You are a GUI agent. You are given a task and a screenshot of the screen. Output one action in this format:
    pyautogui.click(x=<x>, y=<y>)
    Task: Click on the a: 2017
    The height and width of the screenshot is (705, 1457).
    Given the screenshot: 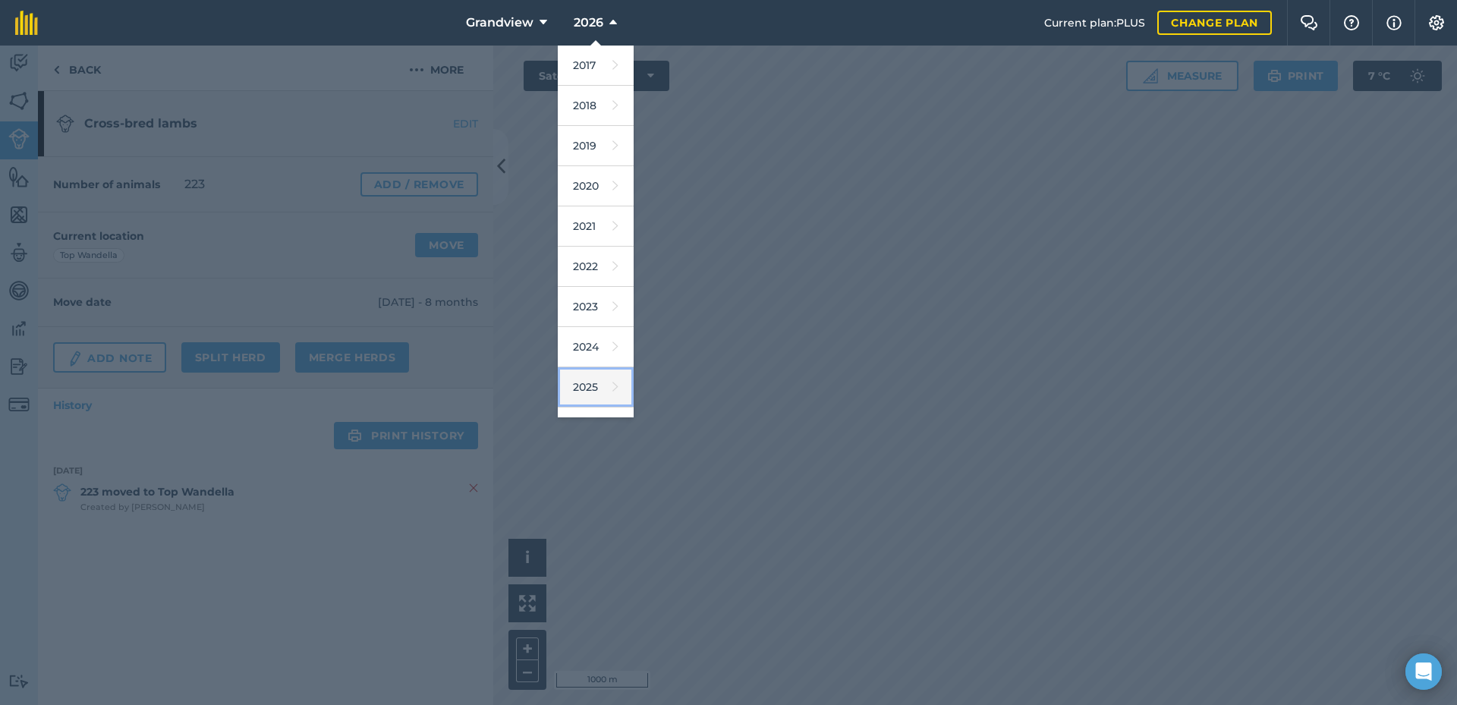 What is the action you would take?
    pyautogui.click(x=596, y=65)
    